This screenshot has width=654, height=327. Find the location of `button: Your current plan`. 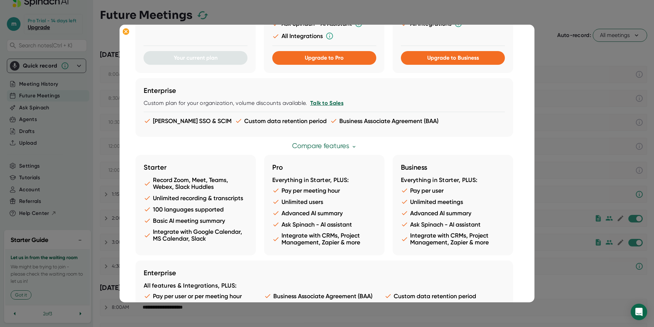

button: Your current plan is located at coordinates (196, 58).